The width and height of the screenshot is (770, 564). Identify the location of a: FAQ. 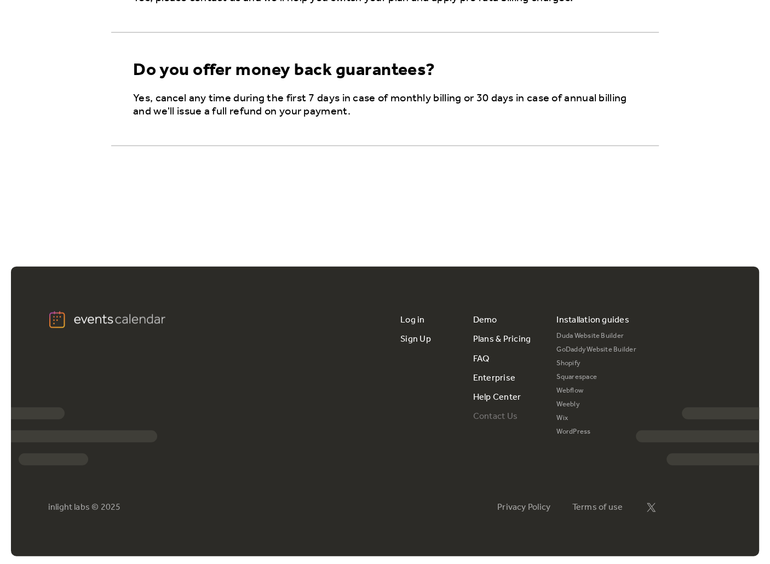
(482, 359).